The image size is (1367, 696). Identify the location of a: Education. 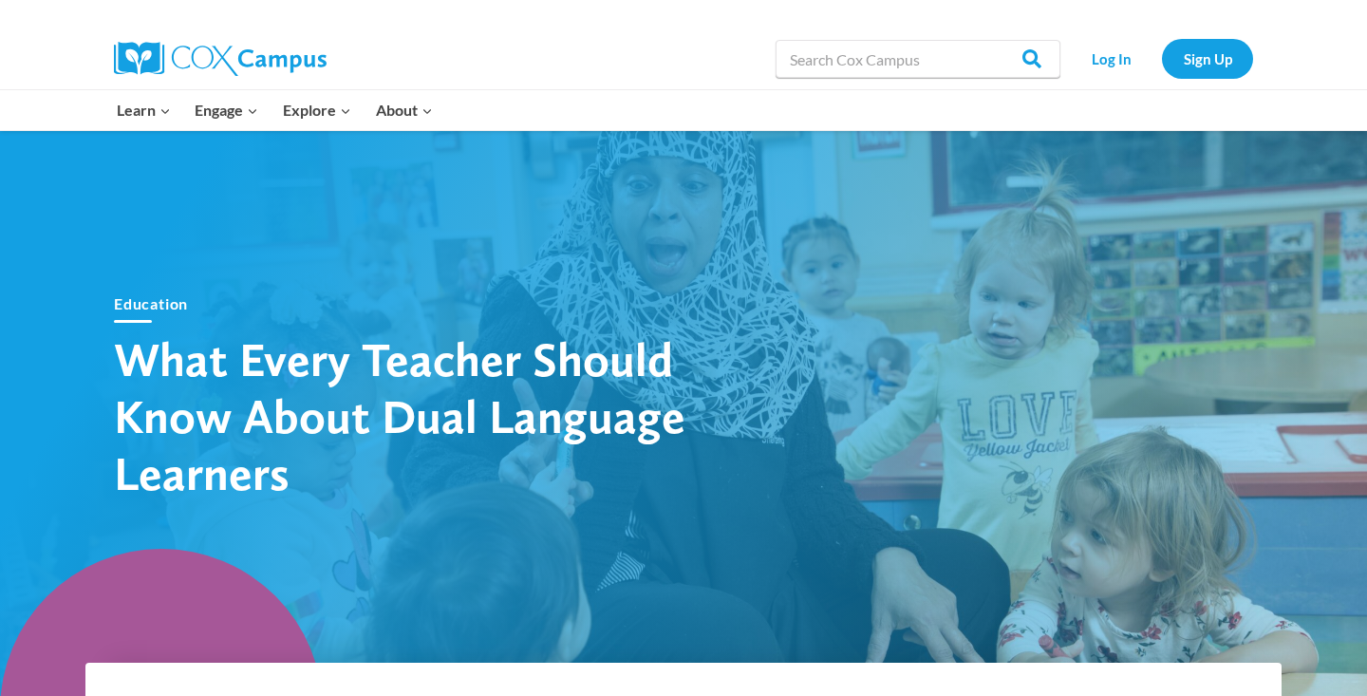
(151, 303).